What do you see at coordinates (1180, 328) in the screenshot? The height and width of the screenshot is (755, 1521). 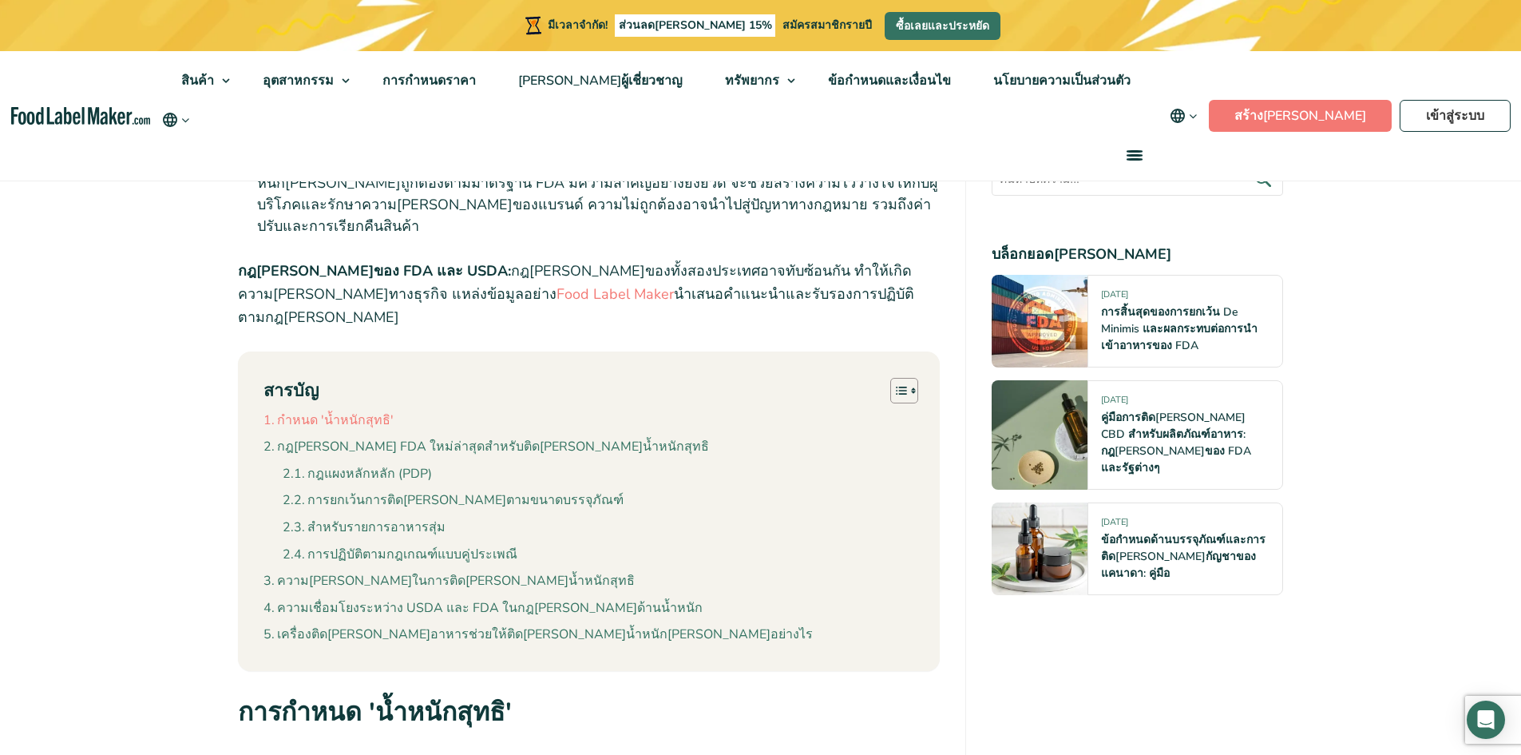 I see `a: การสิ้นสุดของการยกเว้น De Minimis และผลกระทบต่อการนำเข้าอาหารของ FDA` at bounding box center [1180, 328].